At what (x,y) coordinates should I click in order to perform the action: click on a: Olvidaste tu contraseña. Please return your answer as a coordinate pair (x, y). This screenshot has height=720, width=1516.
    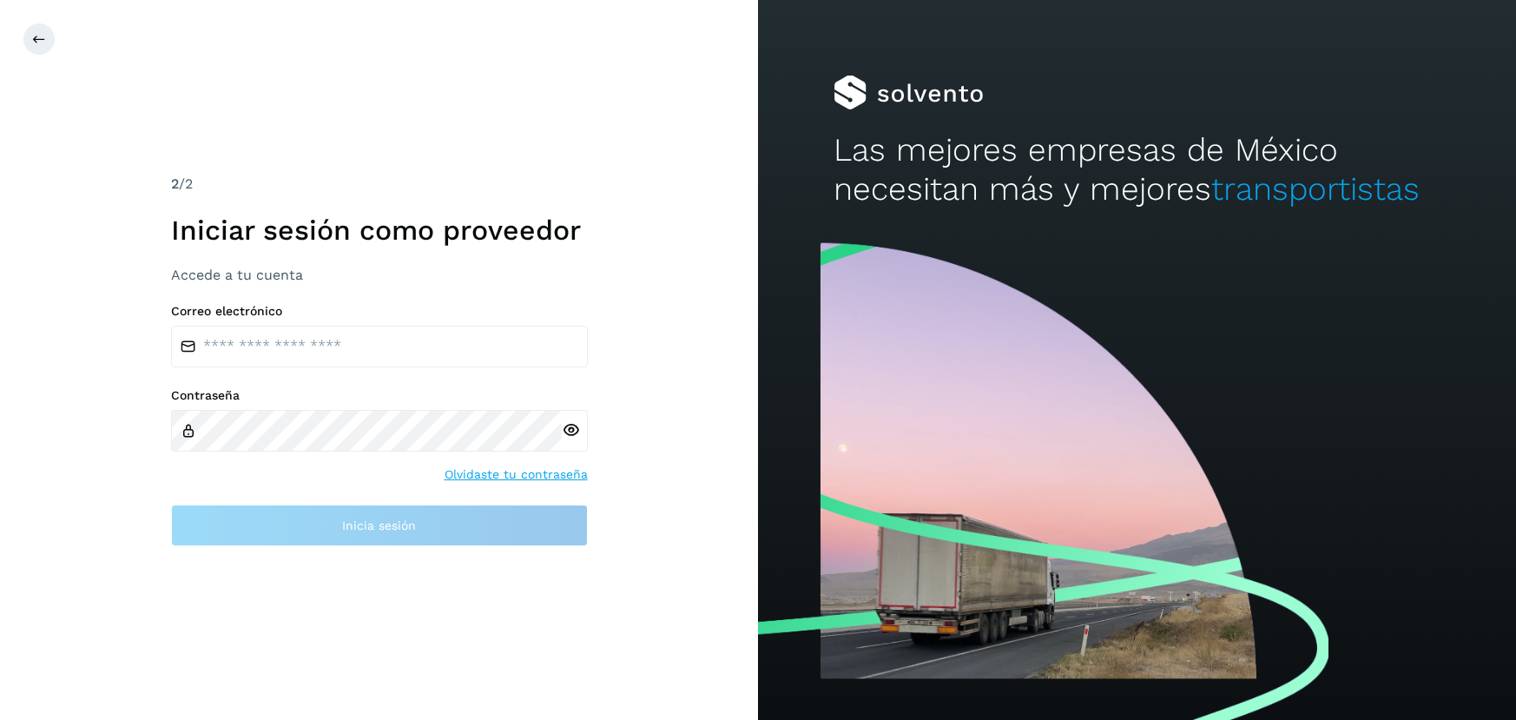
    Looking at the image, I should click on (516, 474).